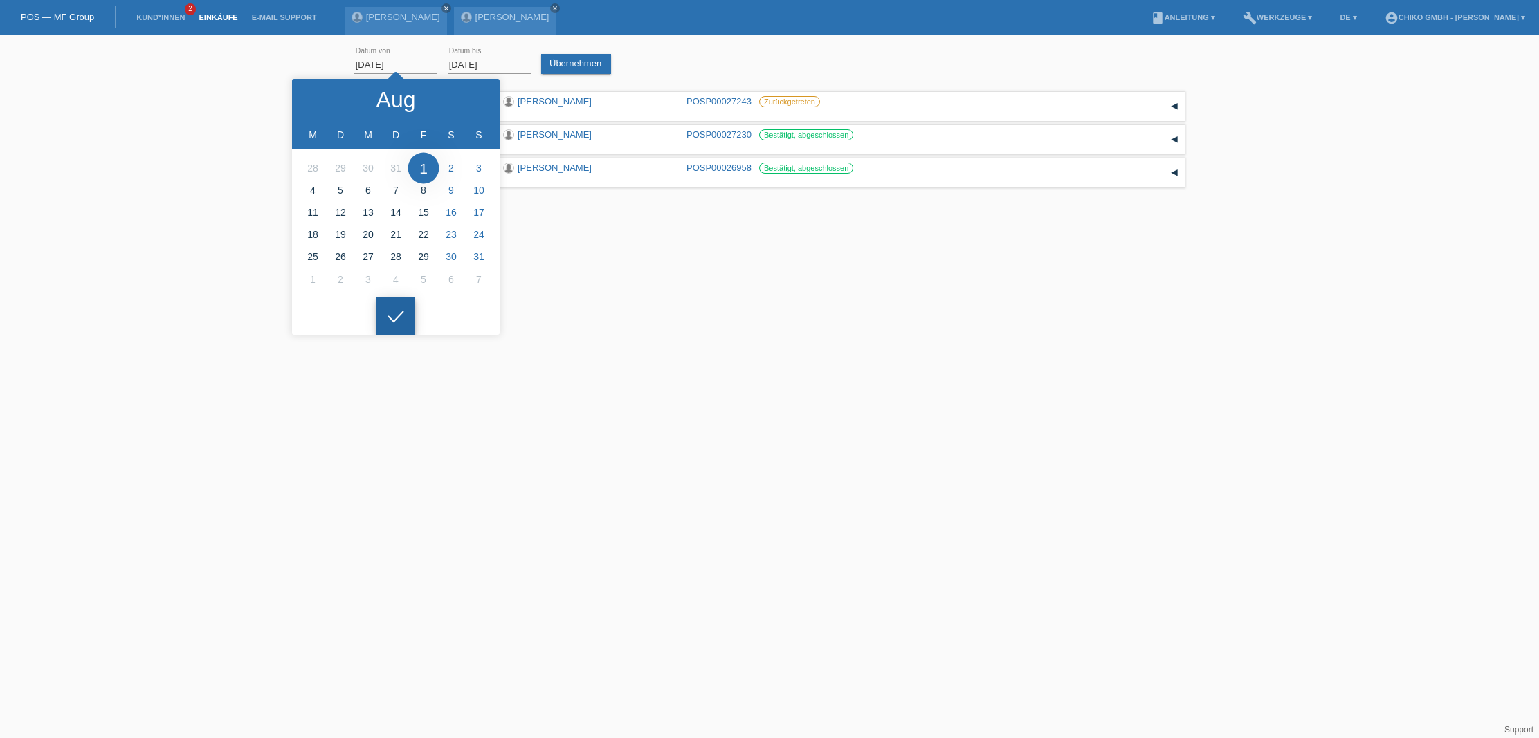  What do you see at coordinates (161, 17) in the screenshot?
I see `a: Kund*innen` at bounding box center [161, 17].